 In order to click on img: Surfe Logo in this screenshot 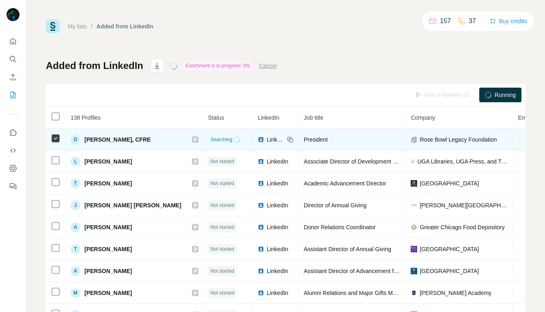, I will do `click(53, 26)`.